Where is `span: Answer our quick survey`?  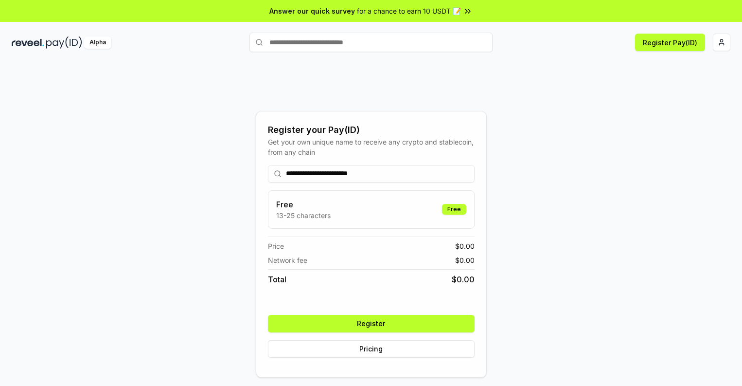
span: Answer our quick survey is located at coordinates (312, 11).